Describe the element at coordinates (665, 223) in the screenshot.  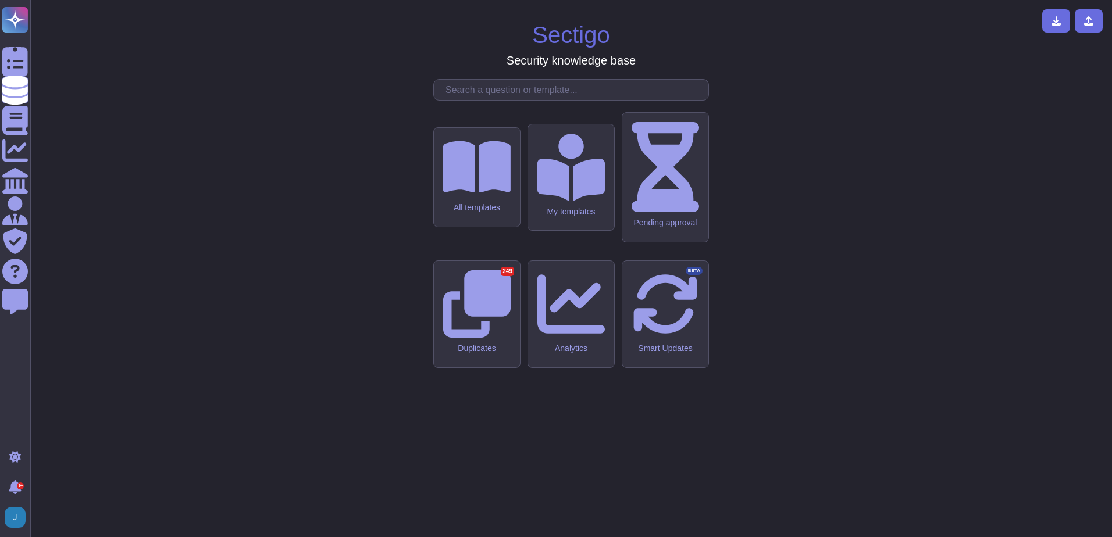
I see `div: Pending approval` at that location.